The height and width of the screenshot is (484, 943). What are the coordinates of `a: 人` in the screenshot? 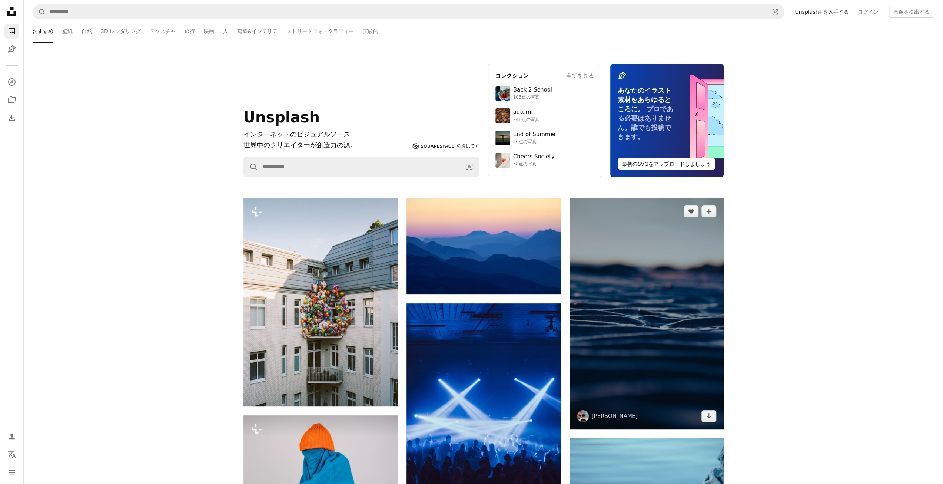 It's located at (226, 31).